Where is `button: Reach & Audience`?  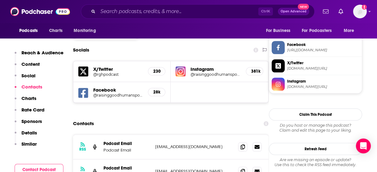 button: Reach & Audience is located at coordinates (39, 55).